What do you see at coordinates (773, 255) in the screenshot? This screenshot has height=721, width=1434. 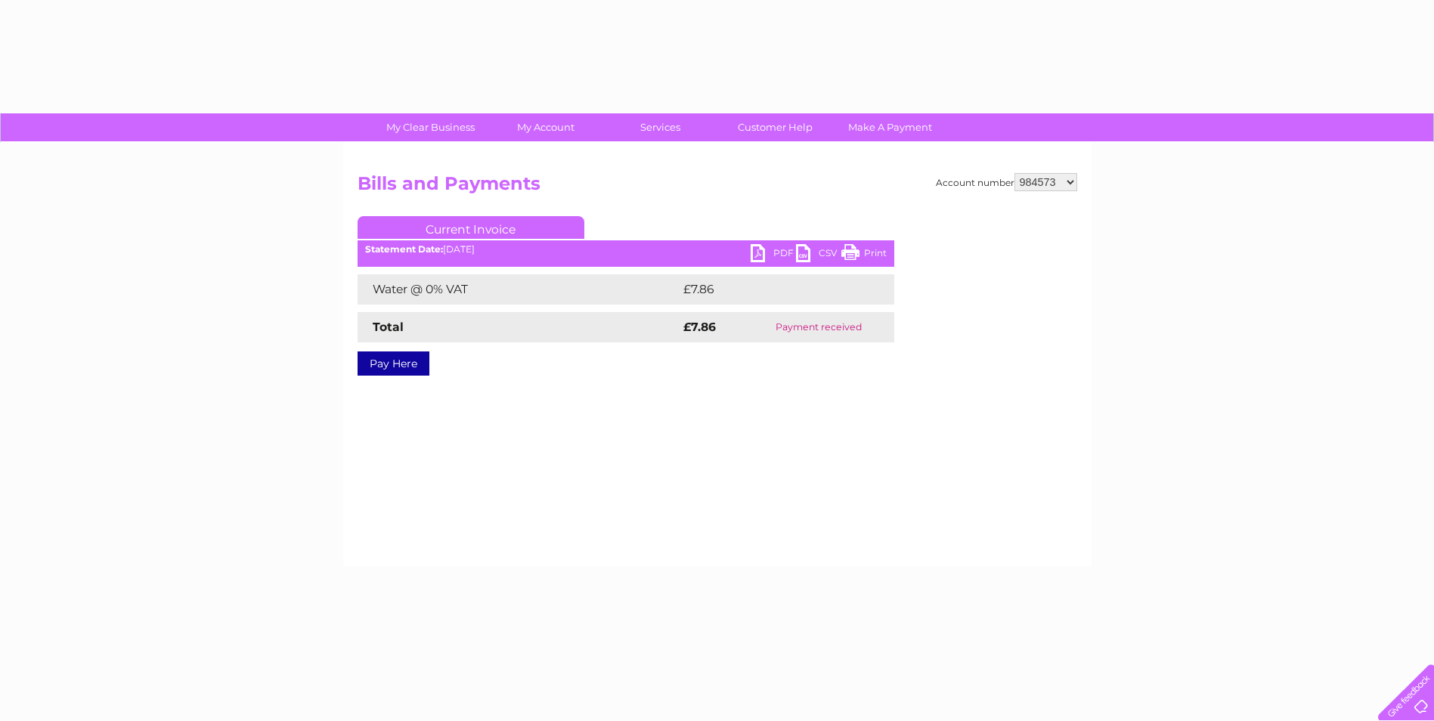 I see `a: PDF` at bounding box center [773, 255].